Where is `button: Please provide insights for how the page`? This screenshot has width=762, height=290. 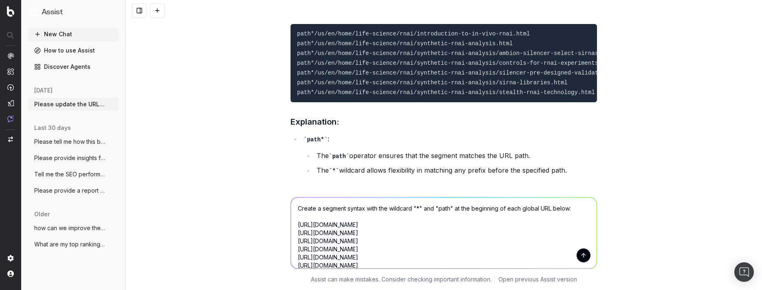
button: Please provide insights for how the page is located at coordinates (73, 158).